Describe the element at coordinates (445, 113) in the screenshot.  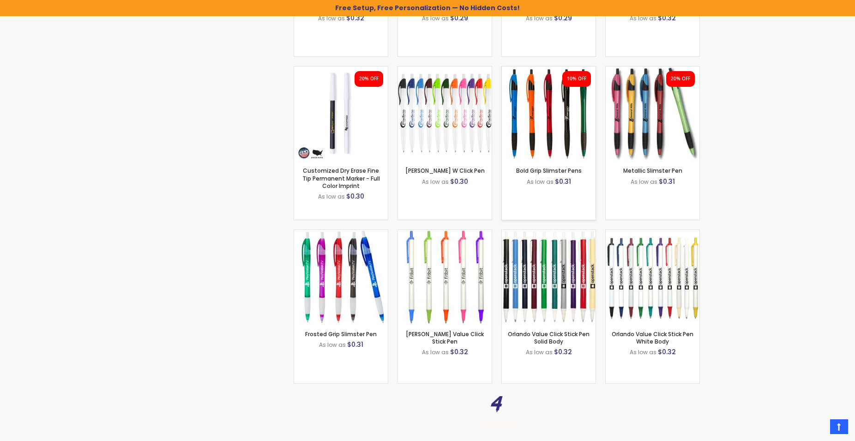
I see `img: Preston W Click Pen` at that location.